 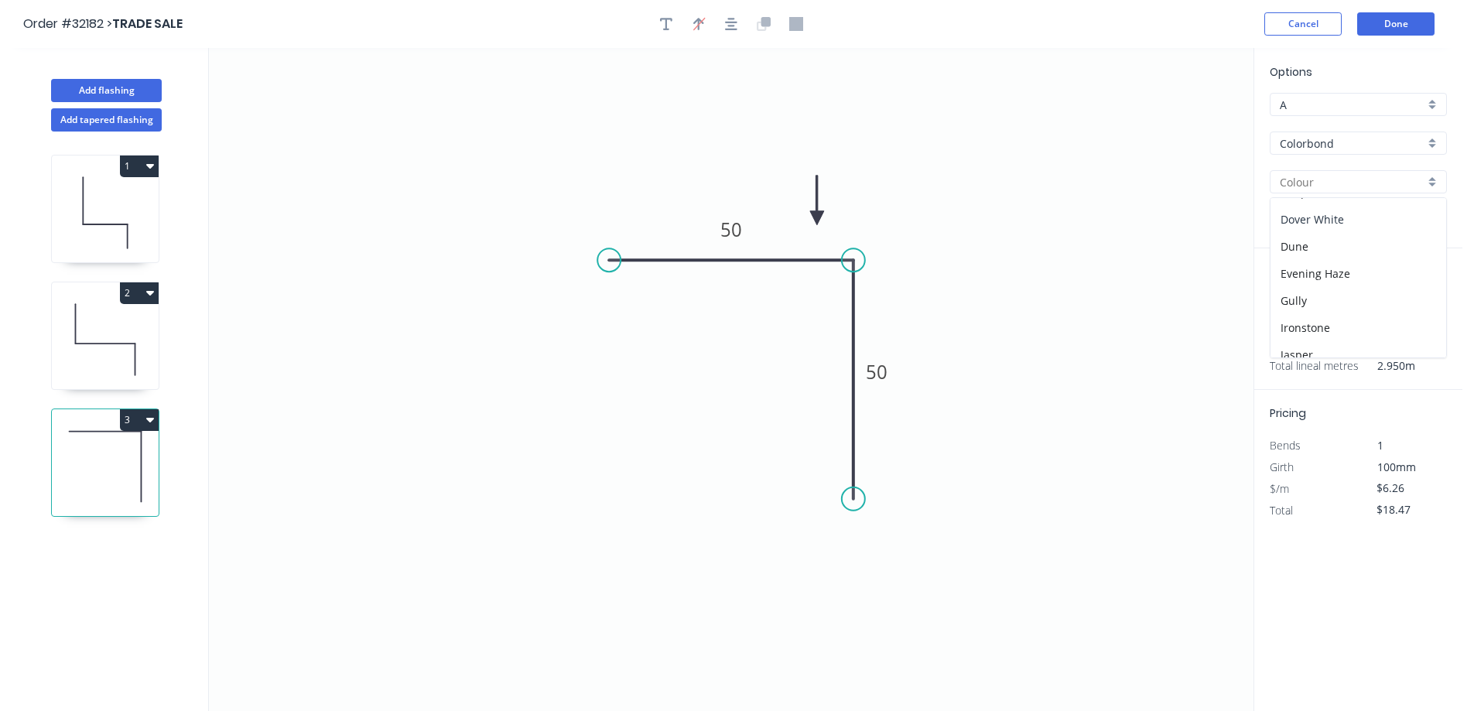 I want to click on input: Price level, so click(x=1352, y=104).